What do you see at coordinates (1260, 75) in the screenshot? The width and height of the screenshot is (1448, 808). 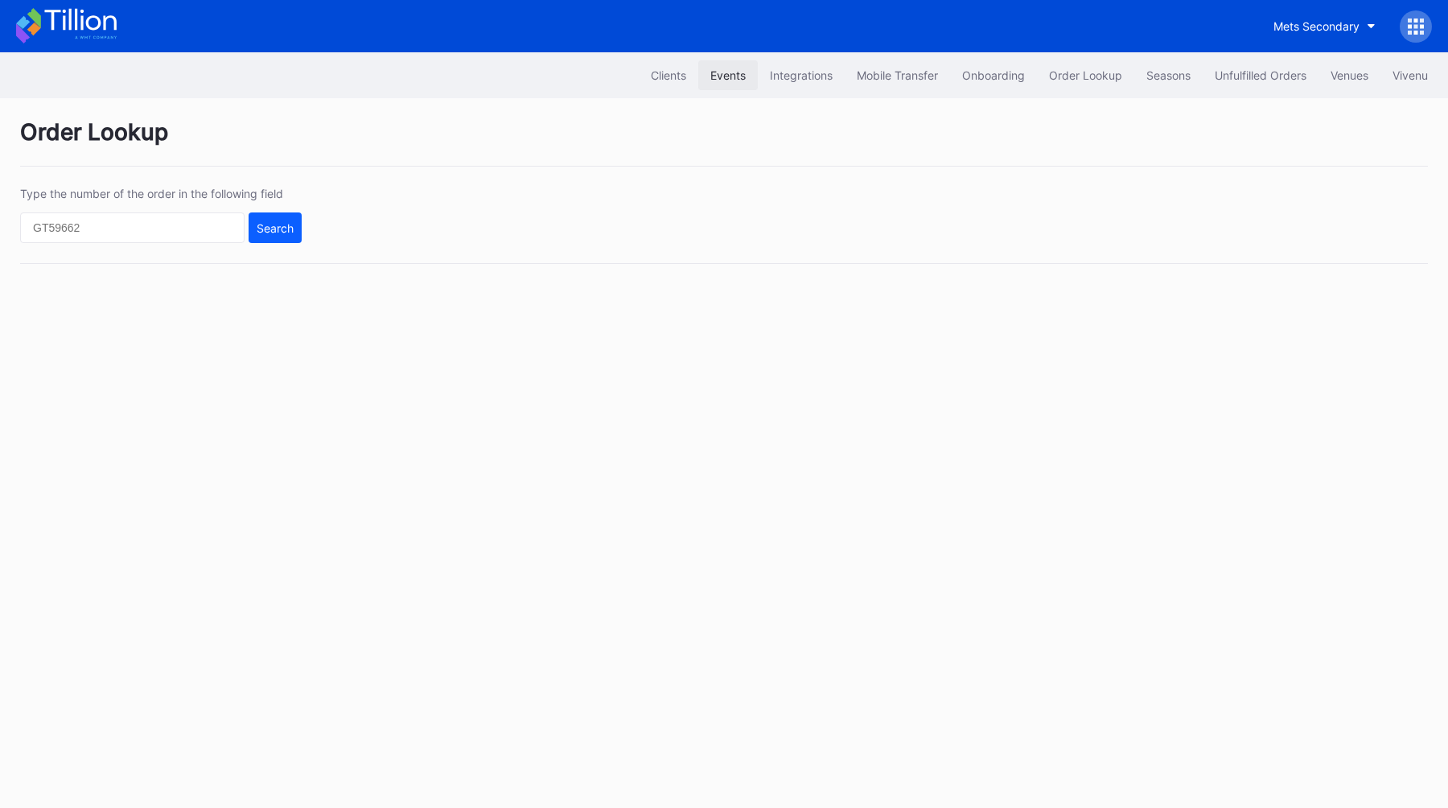 I see `div: Unfulfilled Orders` at bounding box center [1260, 75].